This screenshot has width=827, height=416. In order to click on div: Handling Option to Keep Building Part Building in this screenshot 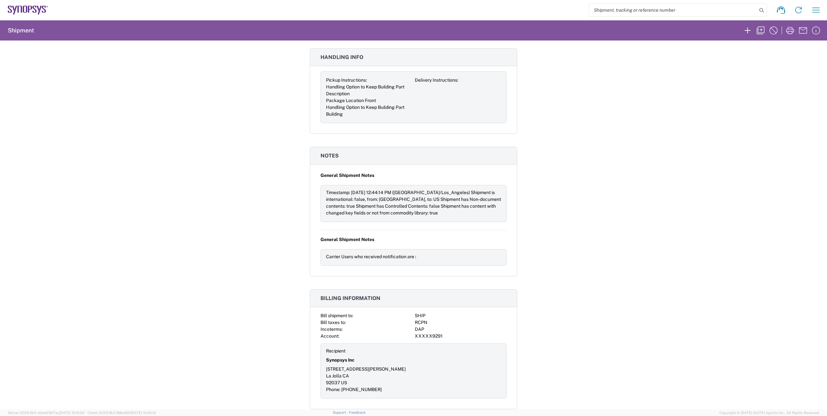, I will do `click(369, 111)`.